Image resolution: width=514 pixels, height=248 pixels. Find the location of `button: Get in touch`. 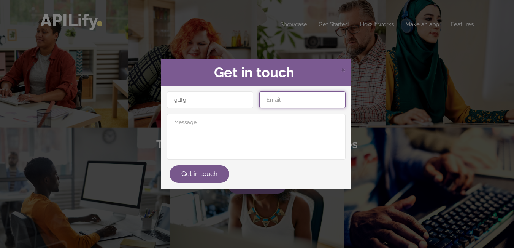

button: Get in touch is located at coordinates (199, 174).